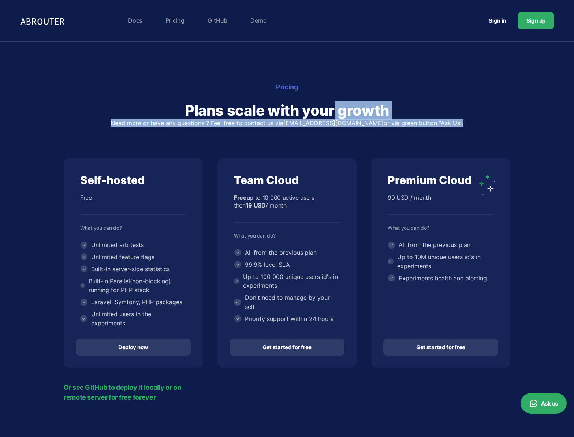 The image size is (574, 437). Describe the element at coordinates (133, 319) in the screenshot. I see `li: Unlimited users in the experiments` at that location.